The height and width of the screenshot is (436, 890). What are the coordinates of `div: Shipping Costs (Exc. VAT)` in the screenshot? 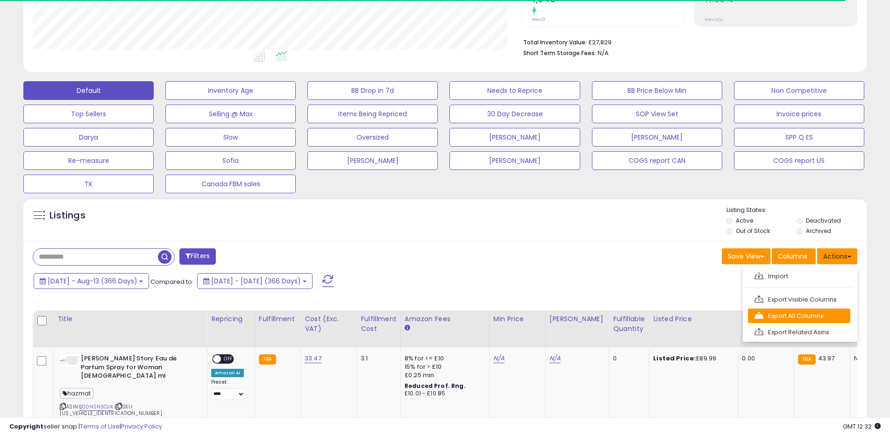 It's located at (765, 329).